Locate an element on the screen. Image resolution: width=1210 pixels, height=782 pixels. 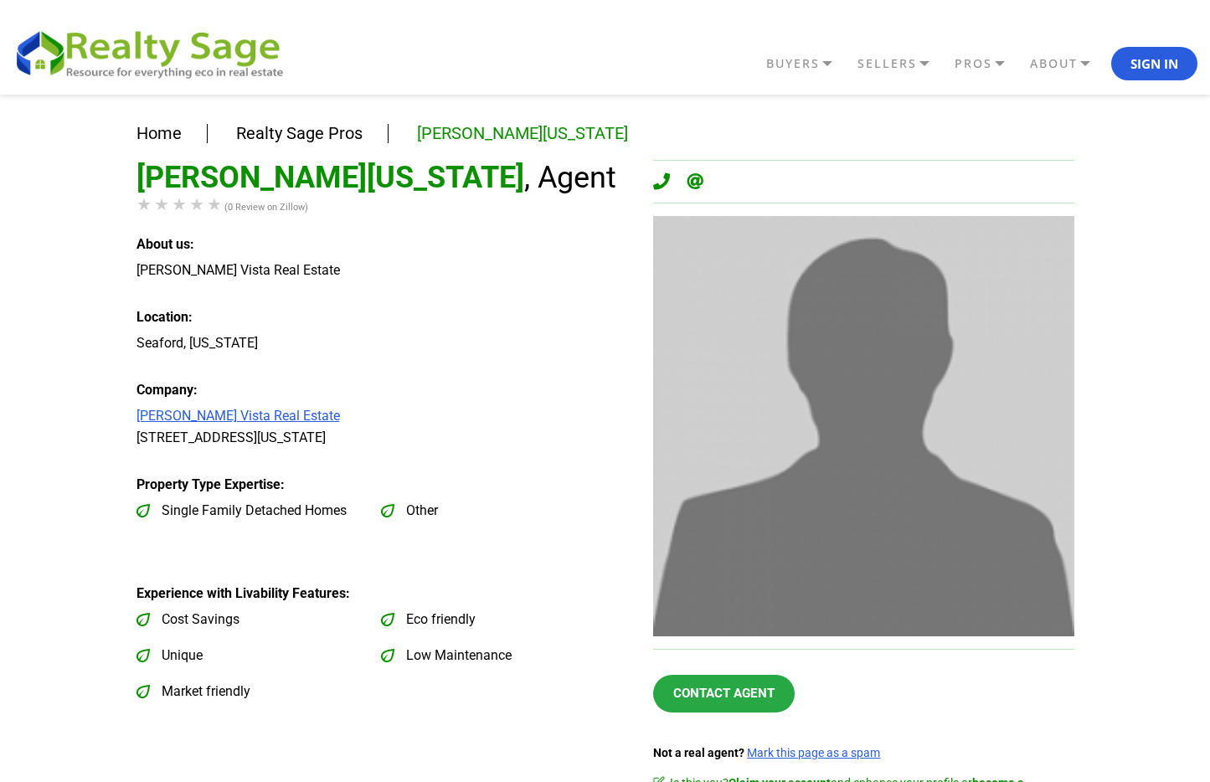
div: Rating of this product is 0 out of 5. is located at coordinates (180, 204).